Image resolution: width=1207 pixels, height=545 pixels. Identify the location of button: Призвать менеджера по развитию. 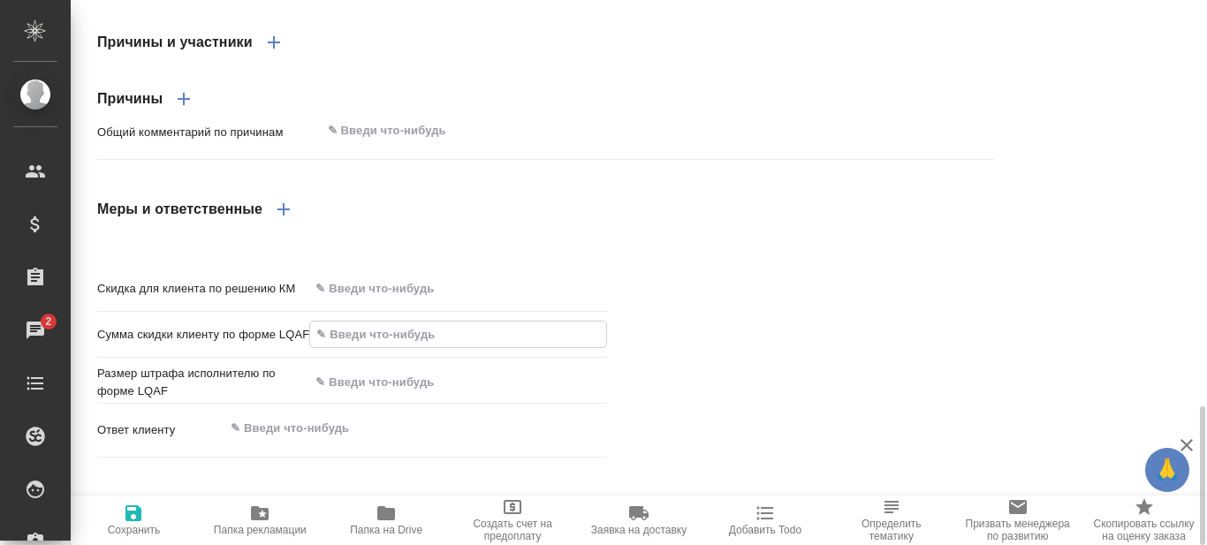
(1017, 520).